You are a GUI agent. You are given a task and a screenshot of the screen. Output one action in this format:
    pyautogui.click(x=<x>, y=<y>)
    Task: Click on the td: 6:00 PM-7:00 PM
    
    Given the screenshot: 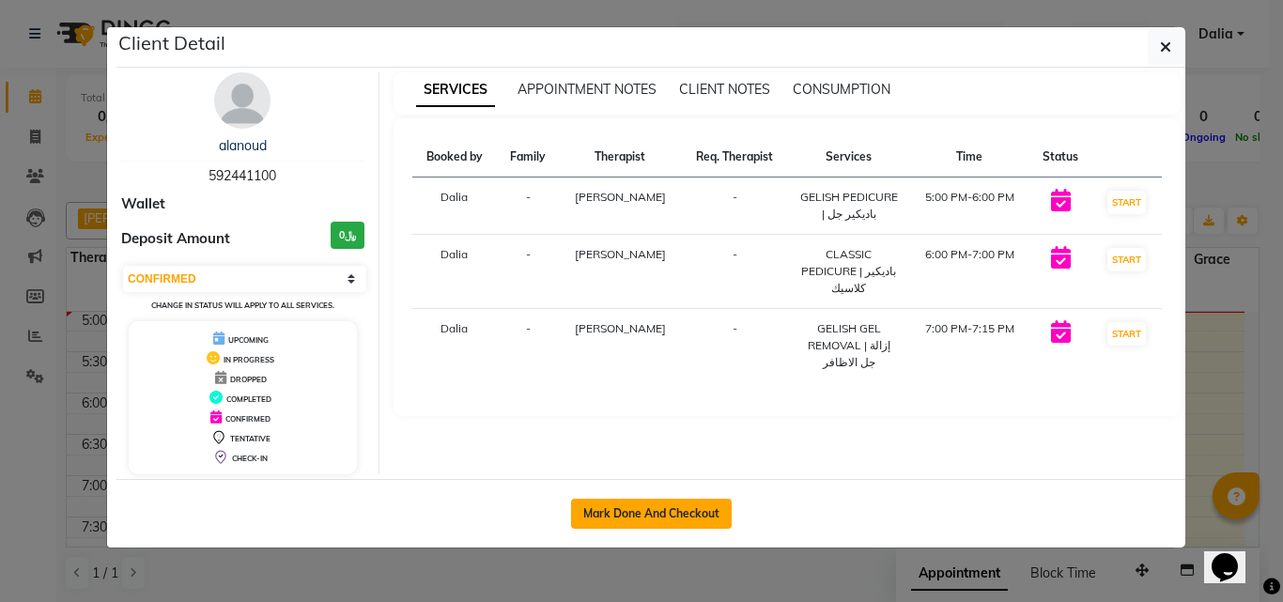 What is the action you would take?
    pyautogui.click(x=969, y=271)
    